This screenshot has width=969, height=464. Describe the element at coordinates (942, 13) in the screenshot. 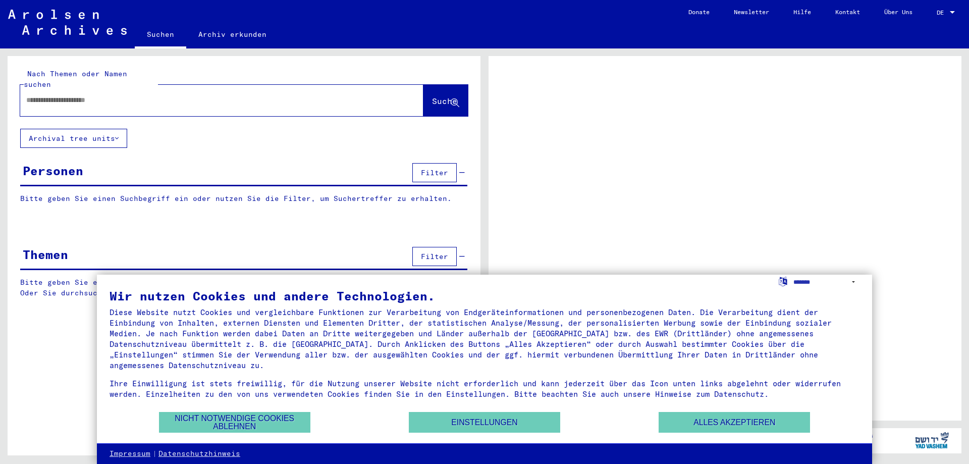

I see `span: DE` at that location.